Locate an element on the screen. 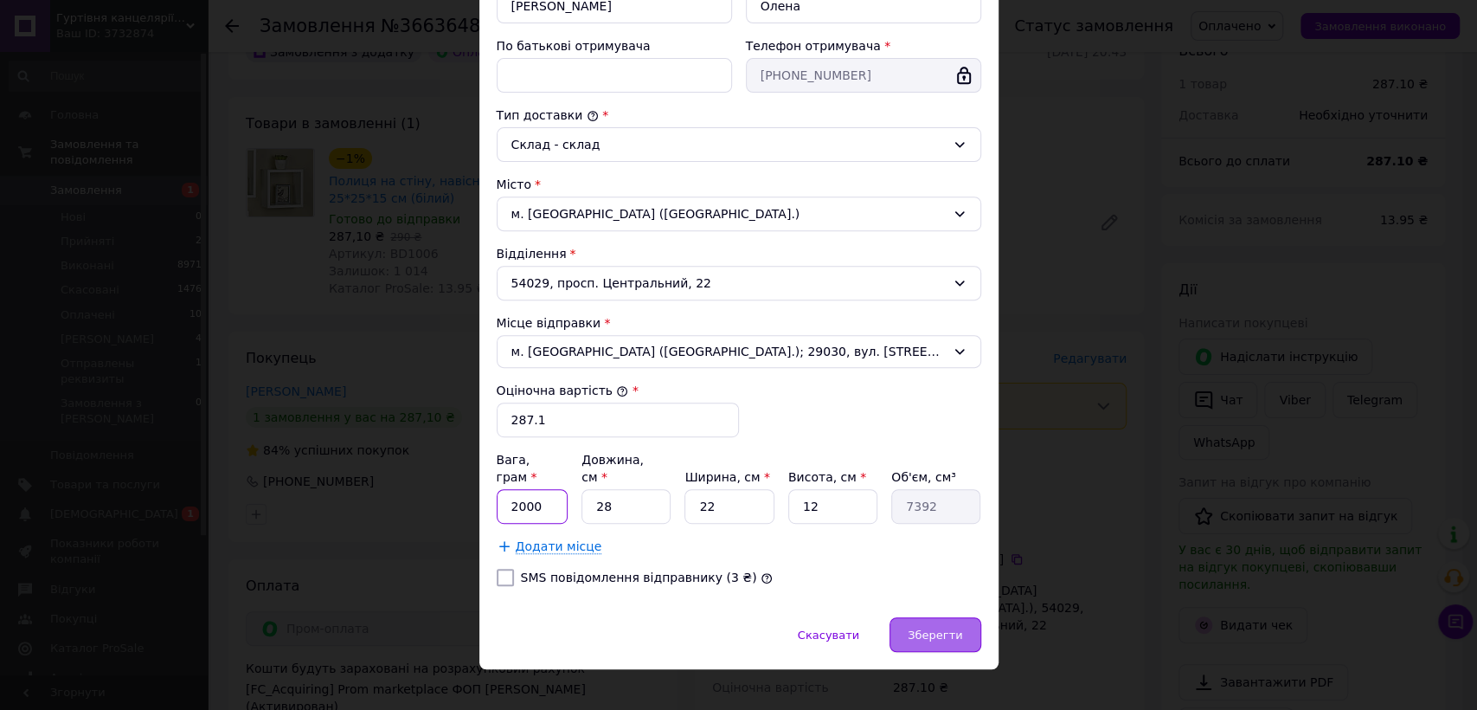 This screenshot has height=710, width=1477. label: SMS повідомлення відправнику (3 ₴) is located at coordinates (639, 577).